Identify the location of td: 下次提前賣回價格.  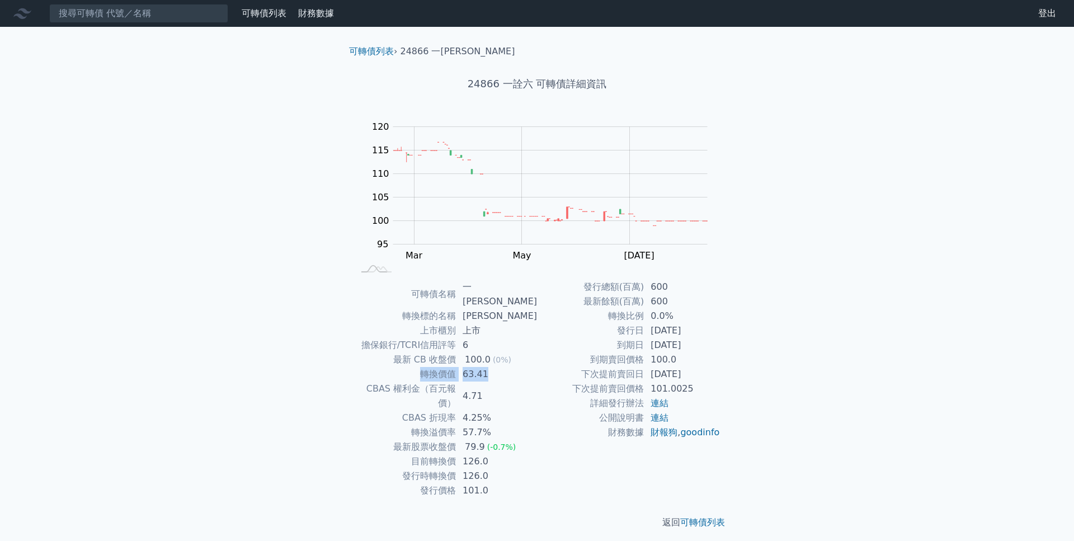
(590, 389).